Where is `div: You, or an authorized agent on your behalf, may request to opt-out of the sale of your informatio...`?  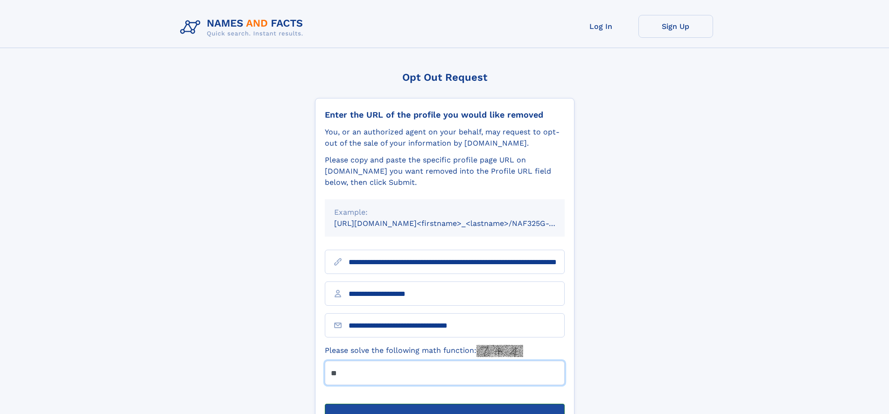 div: You, or an authorized agent on your behalf, may request to opt-out of the sale of your informatio... is located at coordinates (445, 138).